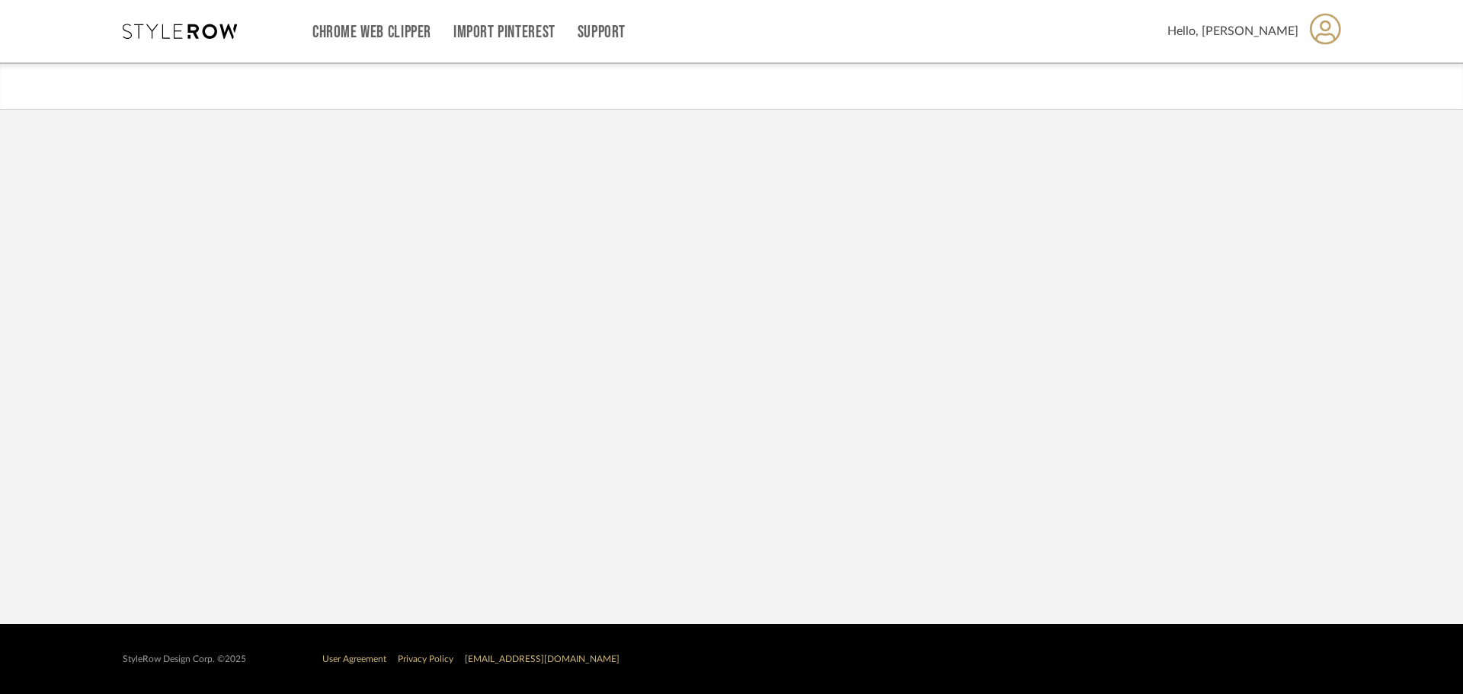  What do you see at coordinates (504, 32) in the screenshot?
I see `a: Import Pinterest` at bounding box center [504, 32].